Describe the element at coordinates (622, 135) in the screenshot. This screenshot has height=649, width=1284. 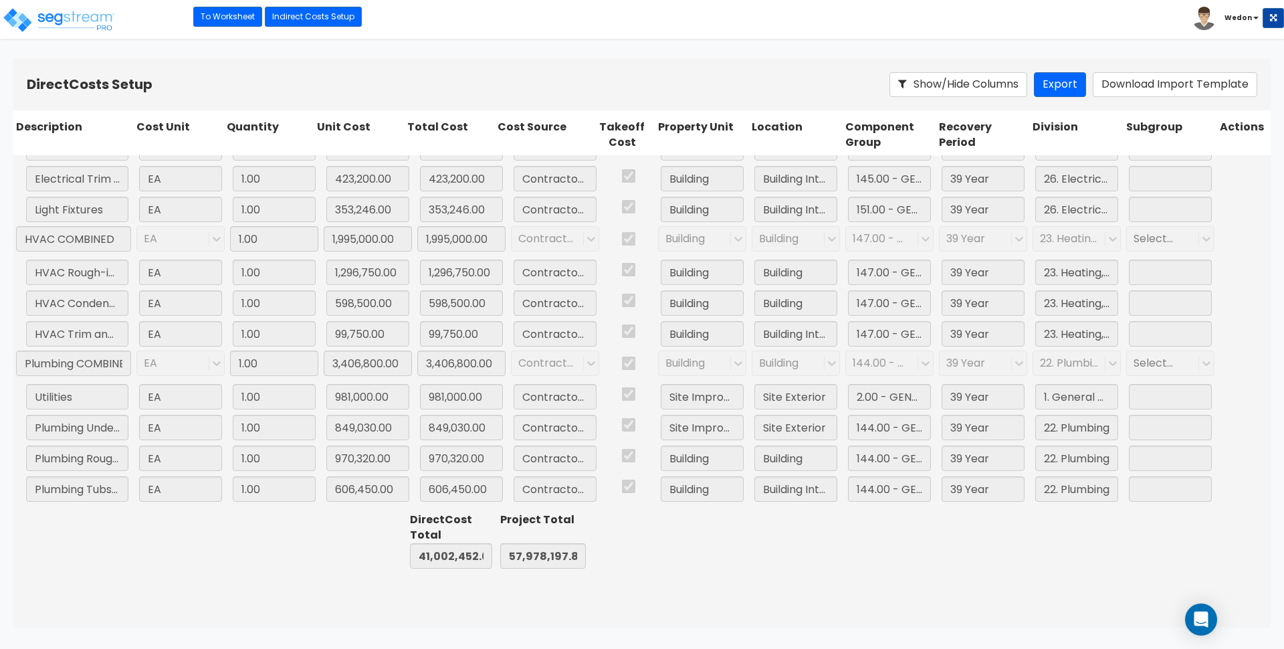
I see `div: Takeoff Cost` at that location.